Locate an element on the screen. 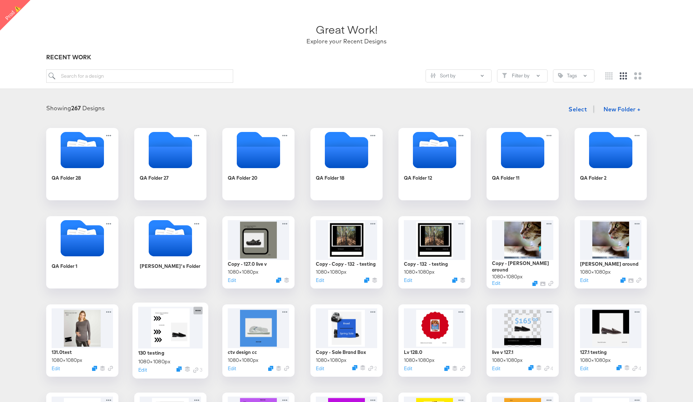 This screenshot has height=402, width=693. button: Select is located at coordinates (578, 109).